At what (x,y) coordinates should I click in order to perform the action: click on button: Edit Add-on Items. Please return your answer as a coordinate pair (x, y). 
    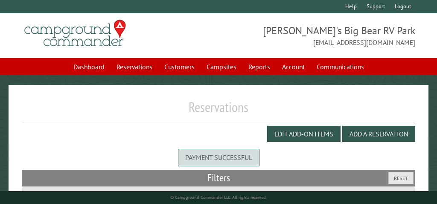
    Looking at the image, I should click on (304, 134).